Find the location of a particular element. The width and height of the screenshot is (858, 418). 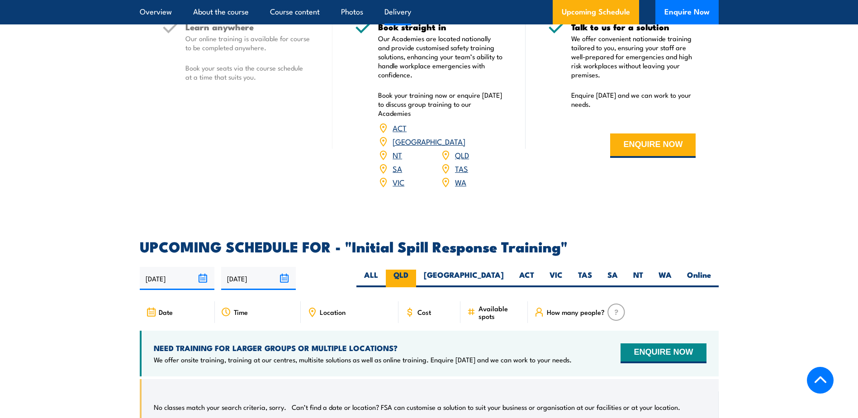

h5: Learn anywhere is located at coordinates (248, 27).